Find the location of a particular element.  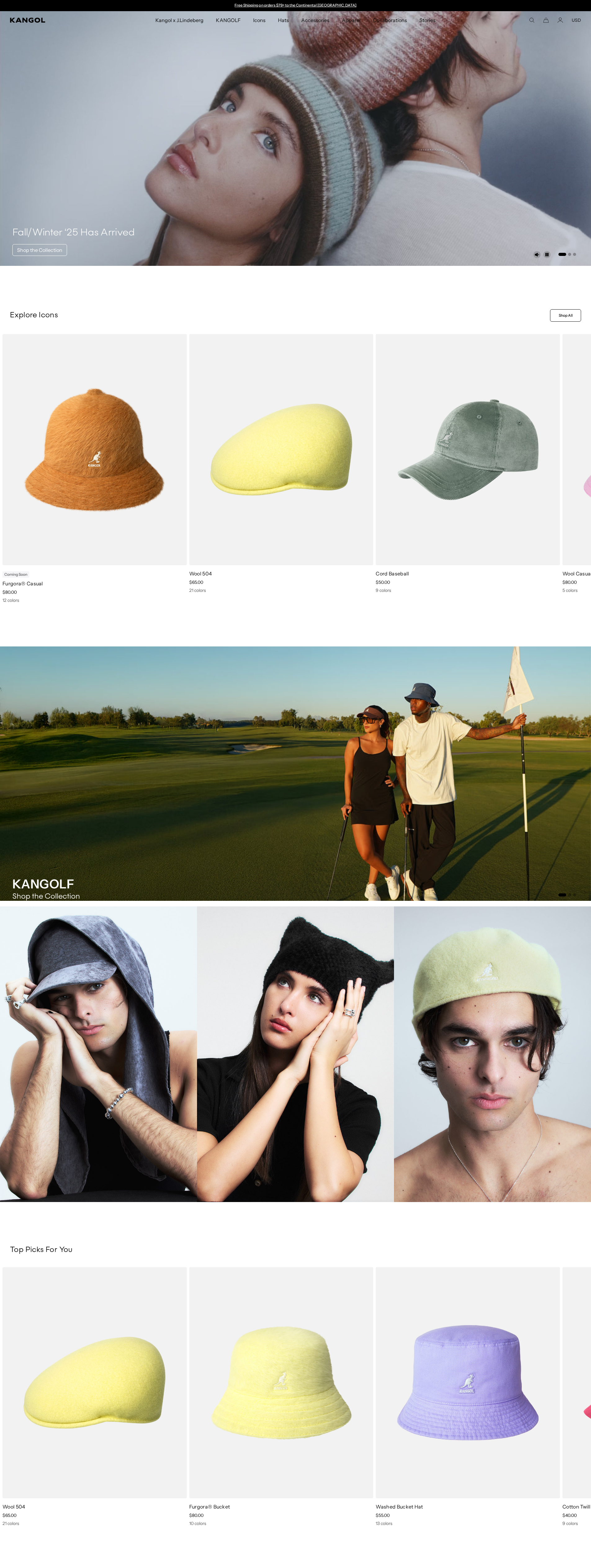

a: Kangol x J.Lindeberg is located at coordinates (180, 20).